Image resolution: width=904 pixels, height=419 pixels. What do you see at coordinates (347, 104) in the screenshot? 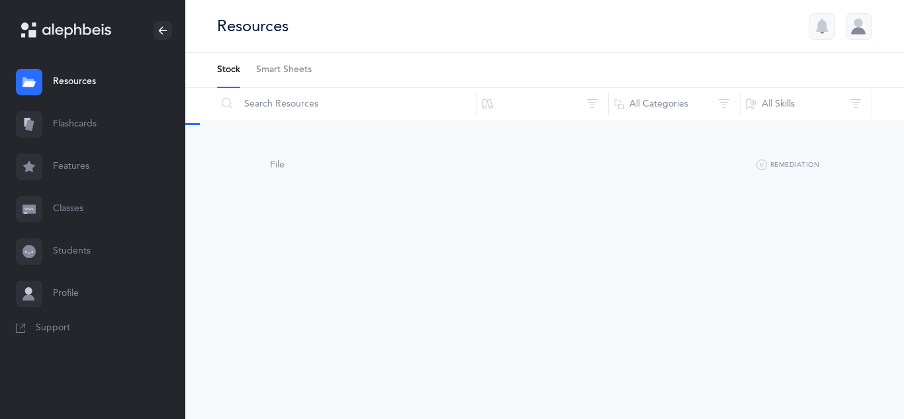
I see `input: Search Resources` at bounding box center [347, 104].